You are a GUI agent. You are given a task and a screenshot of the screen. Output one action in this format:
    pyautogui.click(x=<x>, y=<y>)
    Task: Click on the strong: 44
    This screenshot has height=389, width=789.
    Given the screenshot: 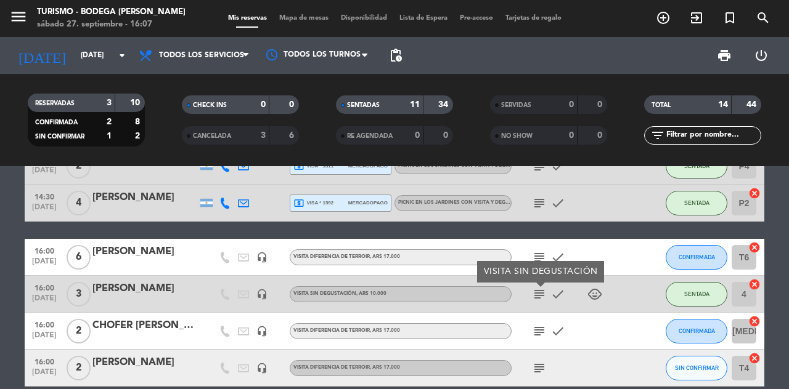 What is the action you would take?
    pyautogui.click(x=752, y=105)
    